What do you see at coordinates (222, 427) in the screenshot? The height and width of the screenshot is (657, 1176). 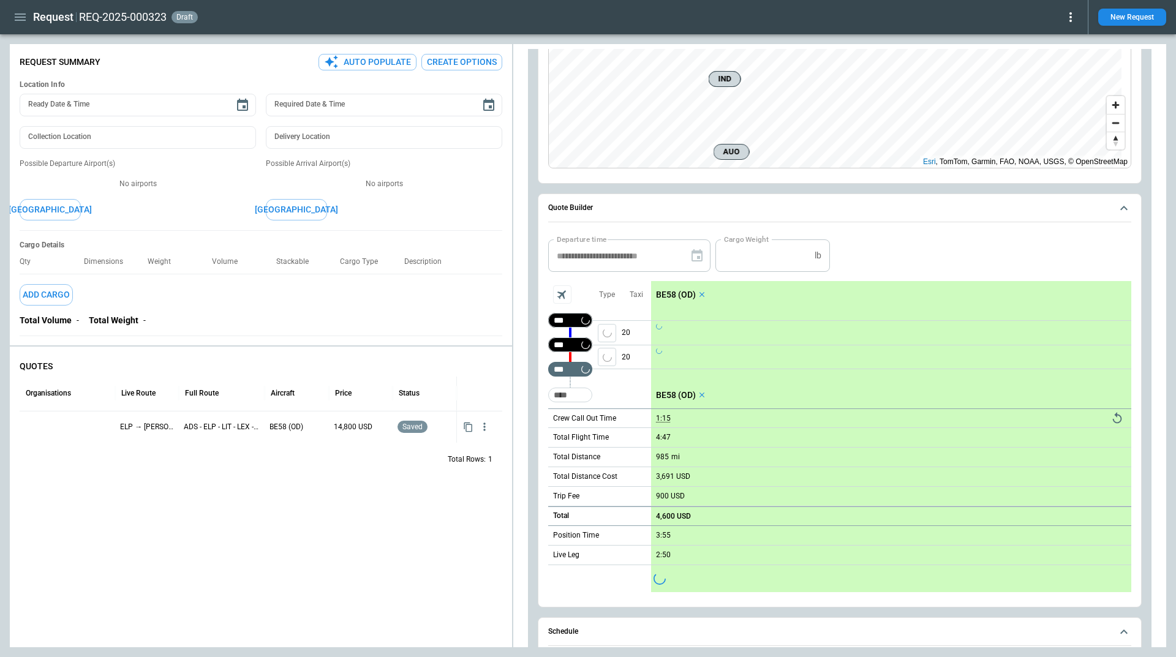 I see `p: ADS - ELP - LIT - LEX - ABE - ADS` at bounding box center [222, 427].